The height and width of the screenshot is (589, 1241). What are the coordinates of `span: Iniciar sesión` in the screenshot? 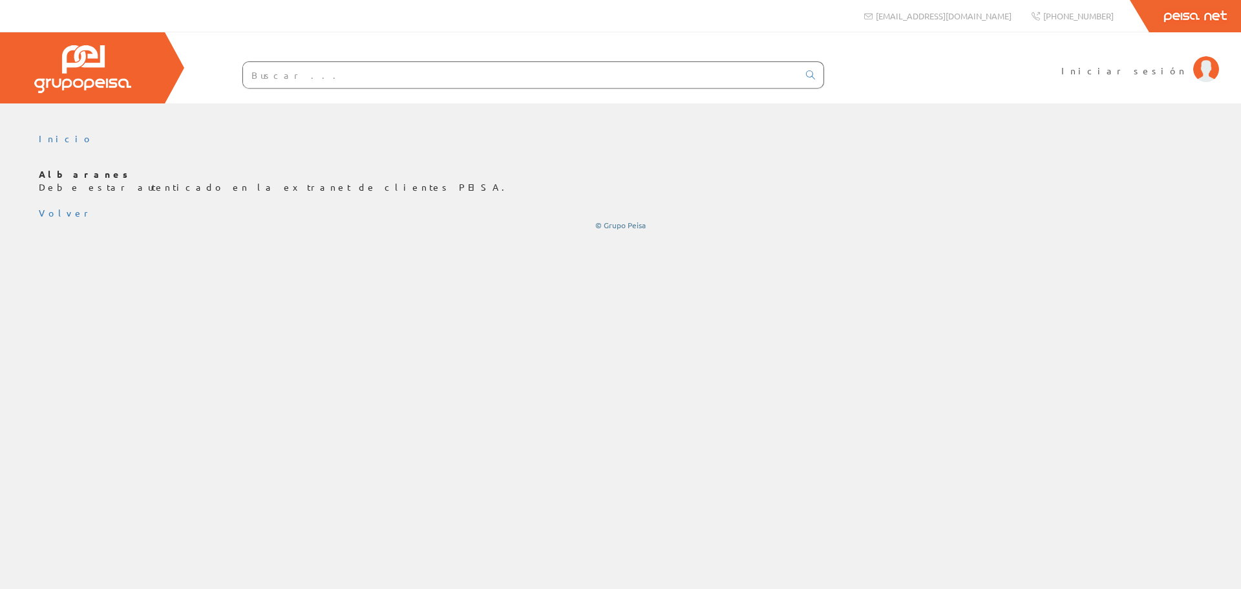 It's located at (1124, 70).